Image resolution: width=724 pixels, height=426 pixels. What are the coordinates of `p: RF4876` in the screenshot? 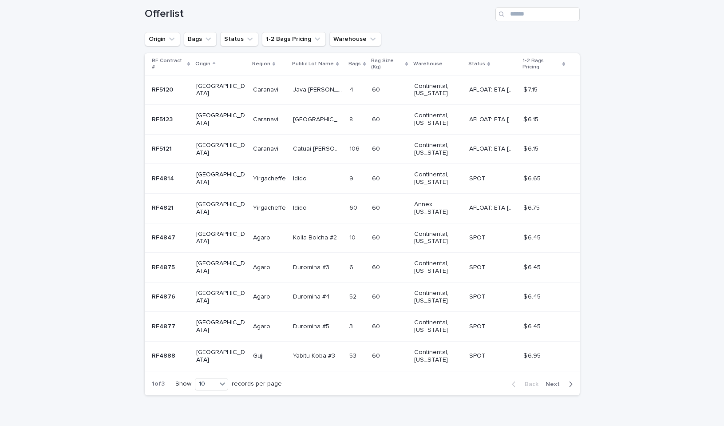 It's located at (164, 296).